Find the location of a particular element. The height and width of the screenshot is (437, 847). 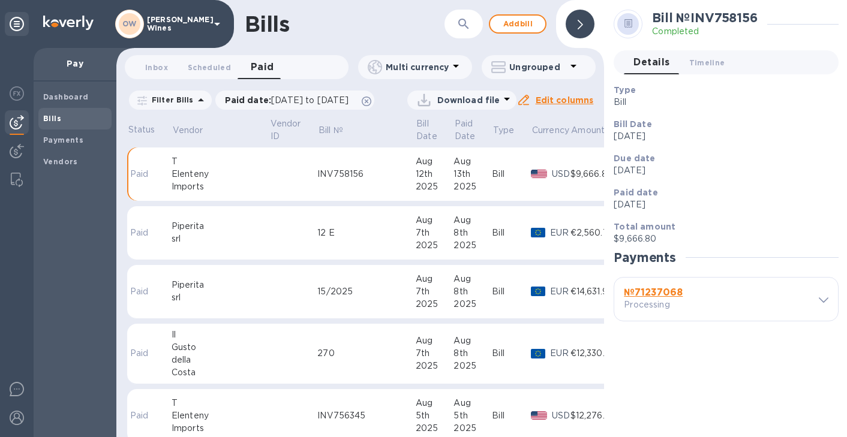

p: Vendor is located at coordinates (188, 130).